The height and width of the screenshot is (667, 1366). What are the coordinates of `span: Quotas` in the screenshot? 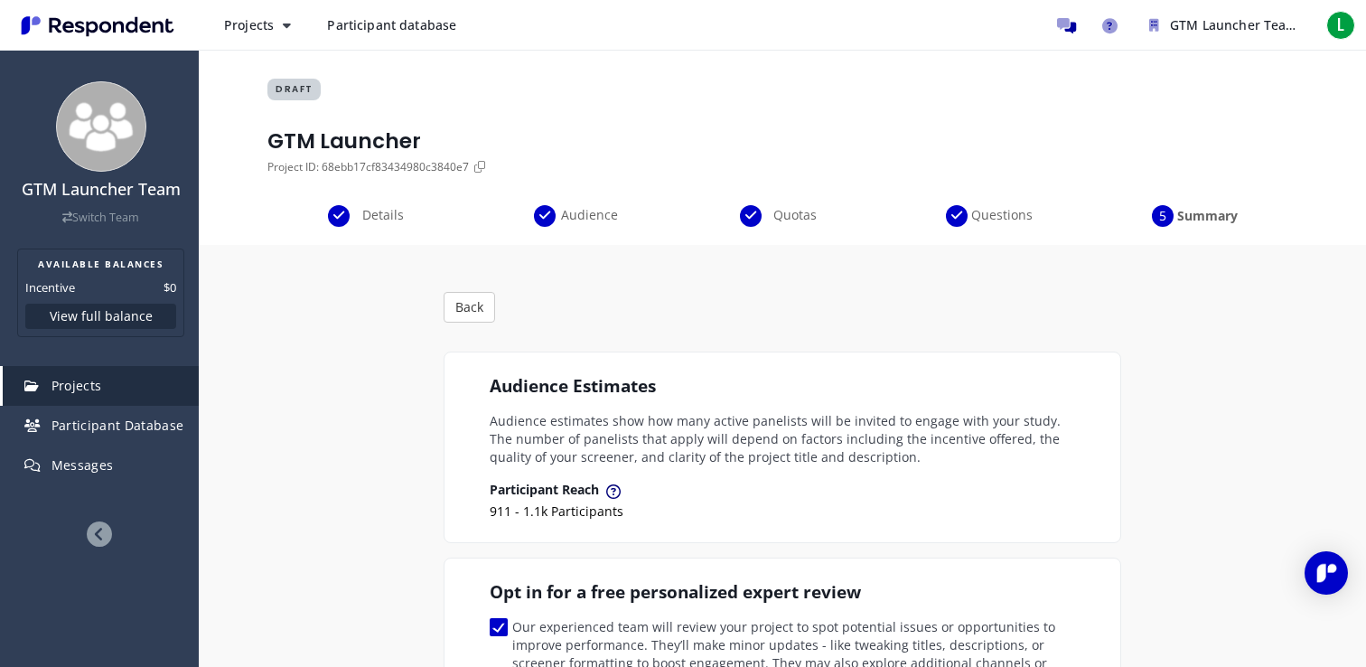 It's located at (795, 215).